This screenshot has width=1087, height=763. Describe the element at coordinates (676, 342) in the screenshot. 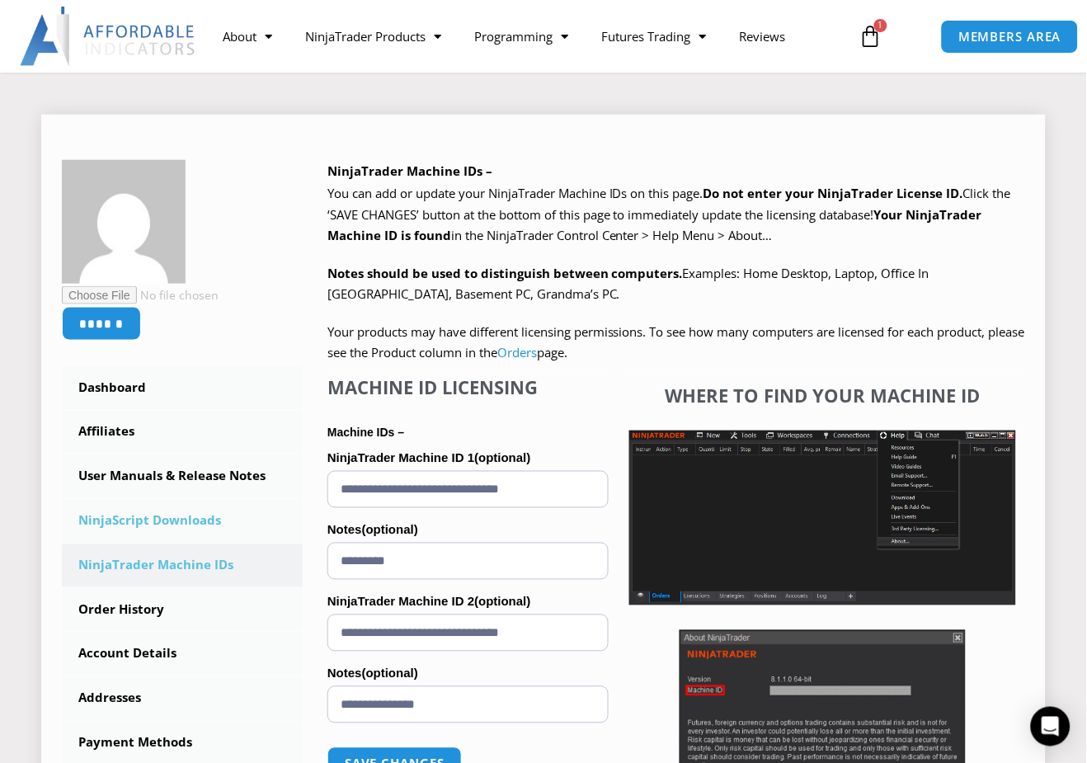

I see `span: Your products may have different licensing permissions. To see how many computers are licensed fo...` at that location.